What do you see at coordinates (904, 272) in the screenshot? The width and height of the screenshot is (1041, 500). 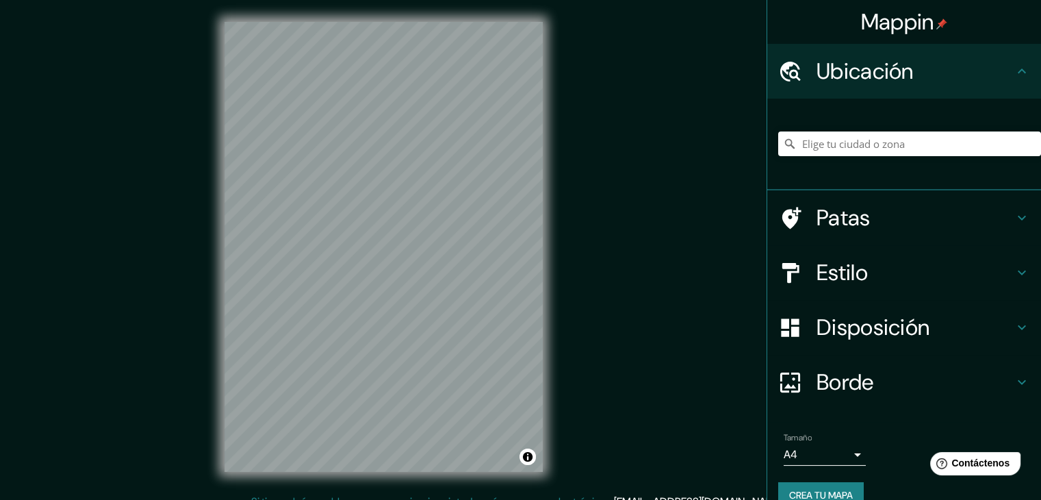 I see `div: Estilo` at bounding box center [904, 272].